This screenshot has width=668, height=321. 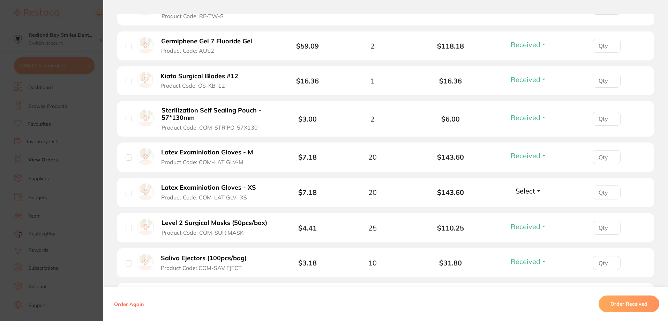 What do you see at coordinates (207, 262) in the screenshot?
I see `button: Saliva Ejectors (100pcs/bag) Product Code: COM-SAV EJECT` at bounding box center [207, 262].